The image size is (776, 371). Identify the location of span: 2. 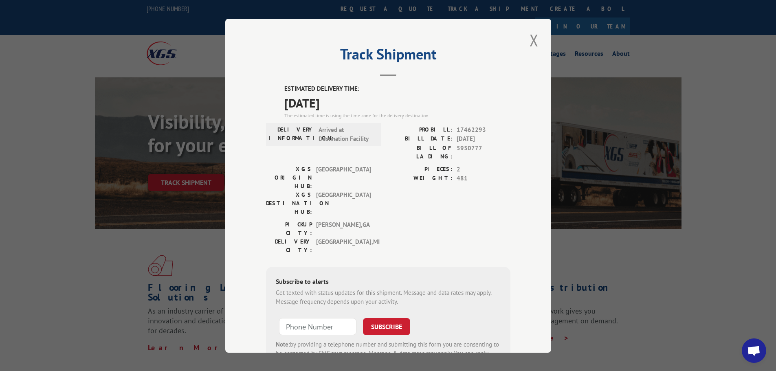
(483, 169).